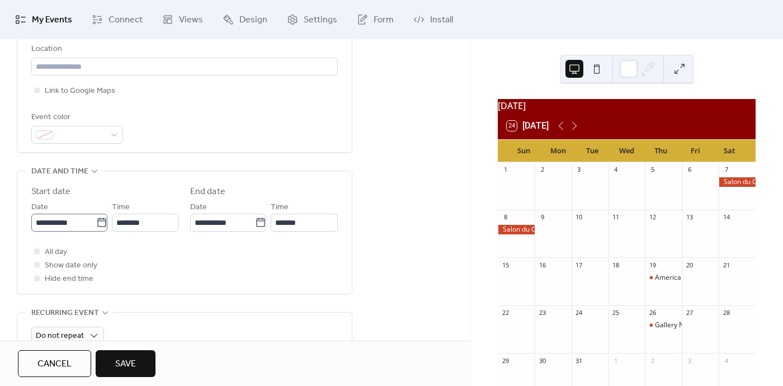 The image size is (783, 386). What do you see at coordinates (689, 265) in the screenshot?
I see `div: 20` at bounding box center [689, 265].